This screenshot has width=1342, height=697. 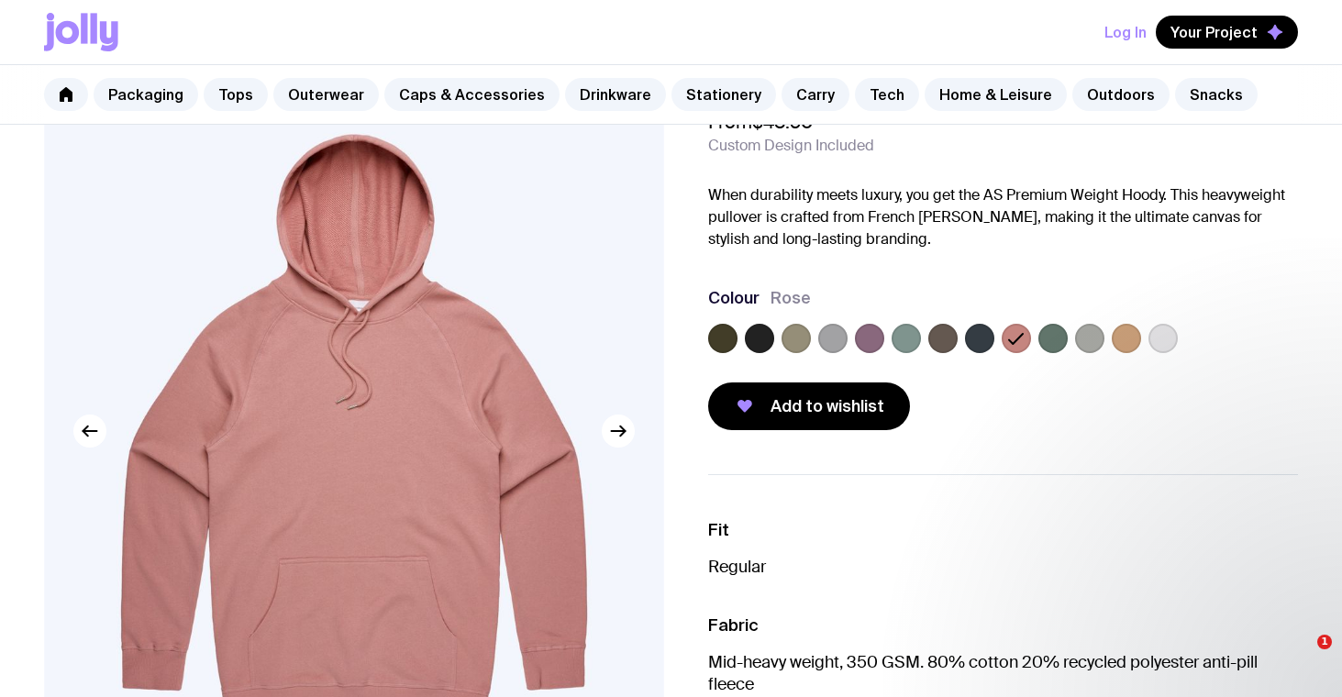 I want to click on div: Message content, so click(x=203, y=45).